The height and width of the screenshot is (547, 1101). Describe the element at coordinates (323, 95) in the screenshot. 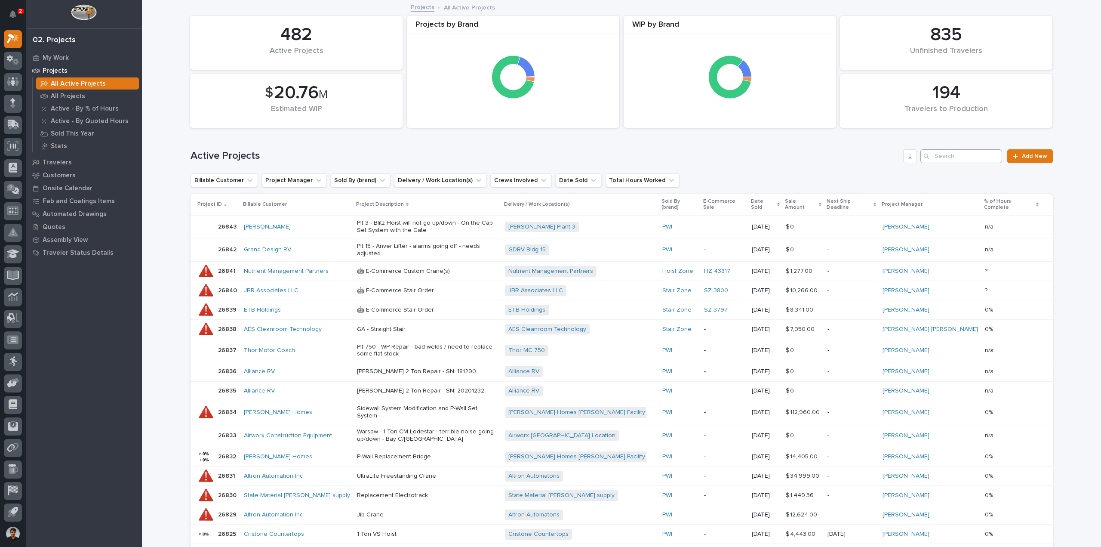

I see `span: M` at that location.